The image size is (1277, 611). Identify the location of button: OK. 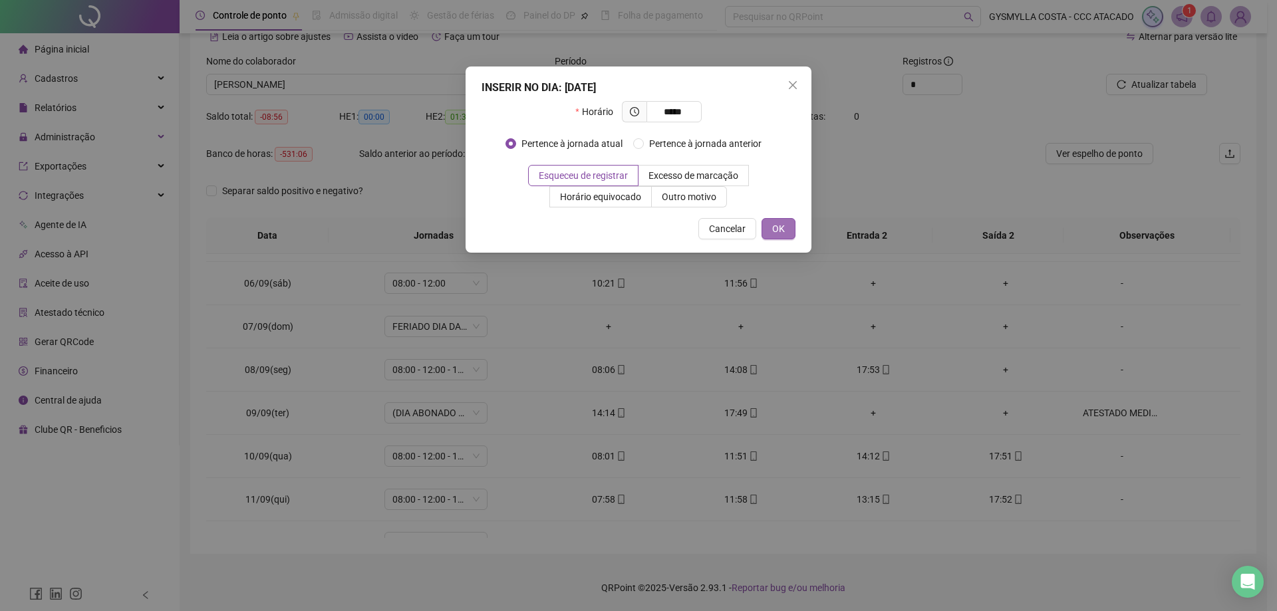
(778, 229).